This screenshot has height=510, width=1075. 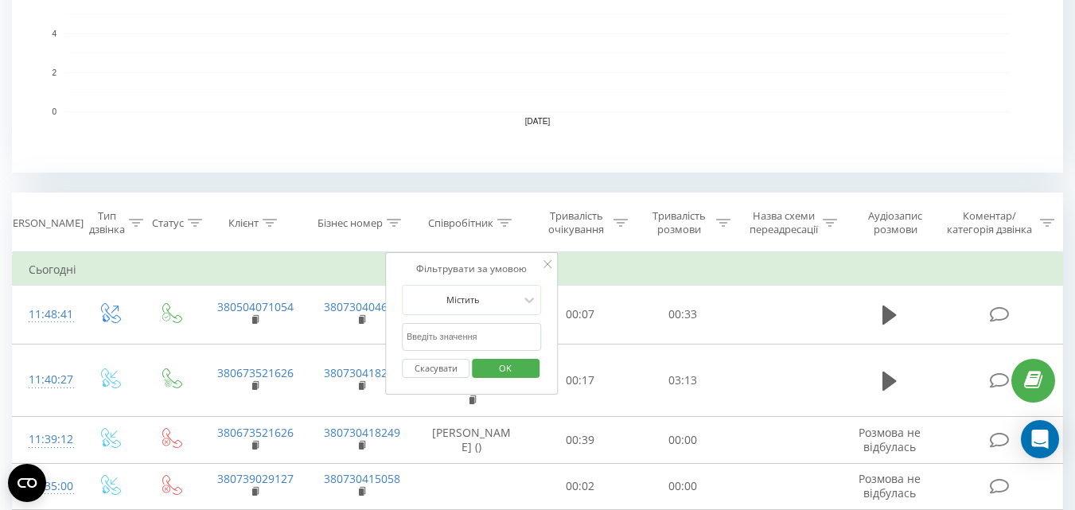 What do you see at coordinates (362, 478) in the screenshot?
I see `a: 380730415058` at bounding box center [362, 478].